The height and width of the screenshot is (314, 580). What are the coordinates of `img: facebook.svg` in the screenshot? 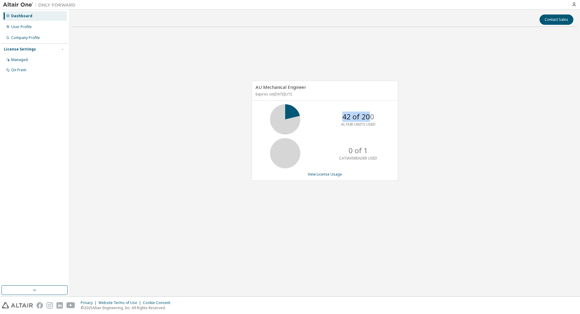 It's located at (40, 305).